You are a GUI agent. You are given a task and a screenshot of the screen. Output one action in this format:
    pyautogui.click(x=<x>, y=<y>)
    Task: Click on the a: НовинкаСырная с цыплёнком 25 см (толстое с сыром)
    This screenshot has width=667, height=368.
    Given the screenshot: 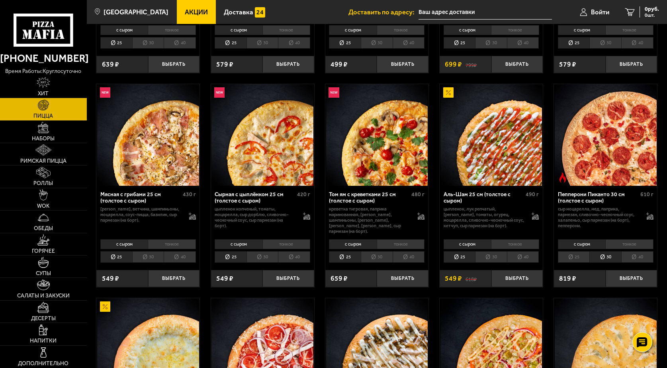 What is the action you would take?
    pyautogui.click(x=263, y=135)
    